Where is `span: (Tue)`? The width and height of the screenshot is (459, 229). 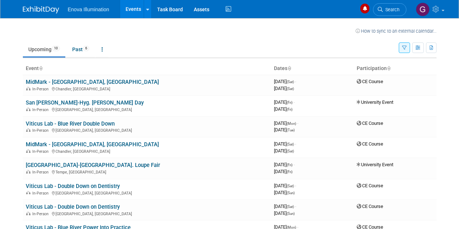
span: (Tue) is located at coordinates (291, 130).